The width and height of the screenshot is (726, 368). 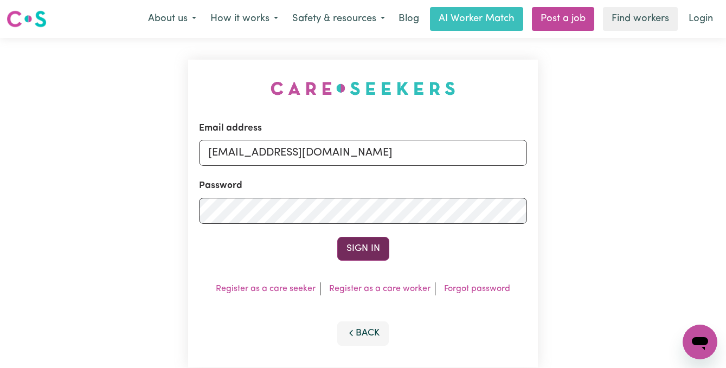 What do you see at coordinates (563, 19) in the screenshot?
I see `a: Post a job` at bounding box center [563, 19].